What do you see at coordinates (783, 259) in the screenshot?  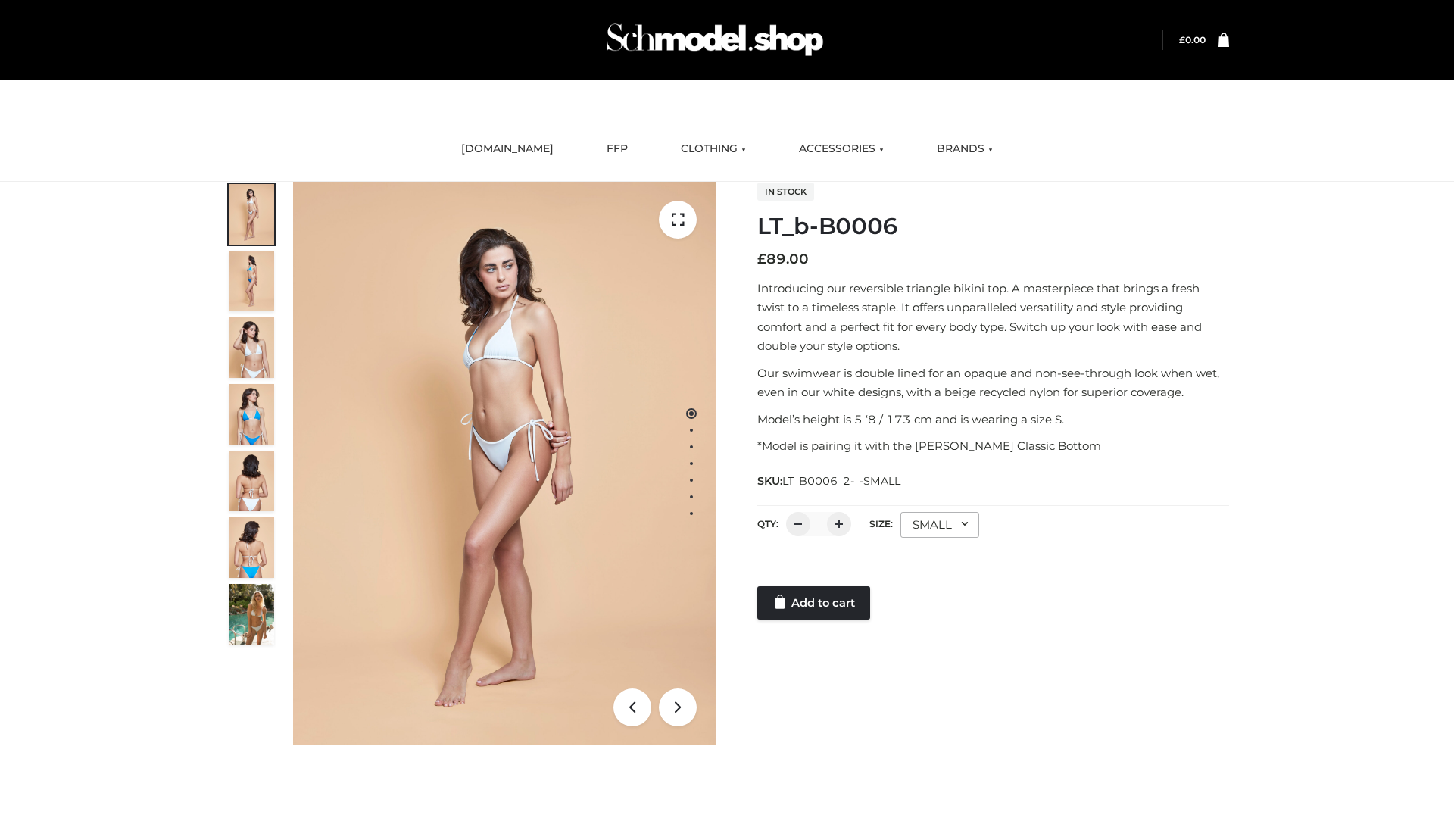 I see `bdi: 89.00` at bounding box center [783, 259].